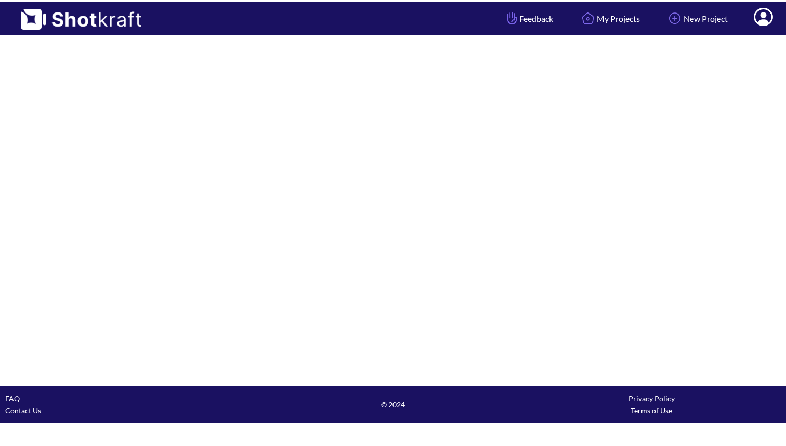 This screenshot has width=786, height=446. Describe the element at coordinates (23, 410) in the screenshot. I see `a: Contact Us` at that location.